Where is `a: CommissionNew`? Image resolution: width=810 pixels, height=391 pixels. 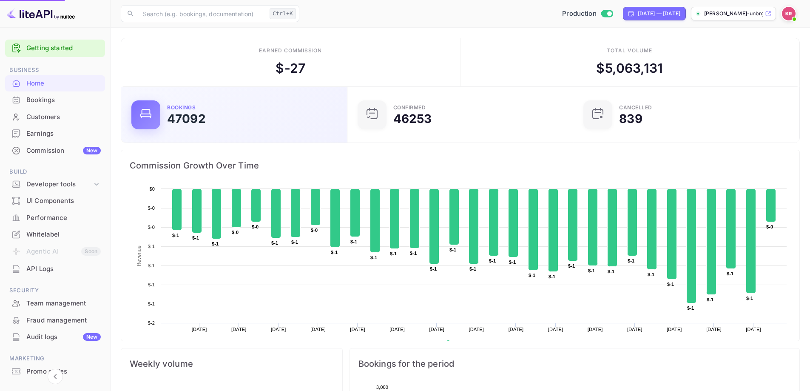 a: CommissionNew is located at coordinates (55, 150).